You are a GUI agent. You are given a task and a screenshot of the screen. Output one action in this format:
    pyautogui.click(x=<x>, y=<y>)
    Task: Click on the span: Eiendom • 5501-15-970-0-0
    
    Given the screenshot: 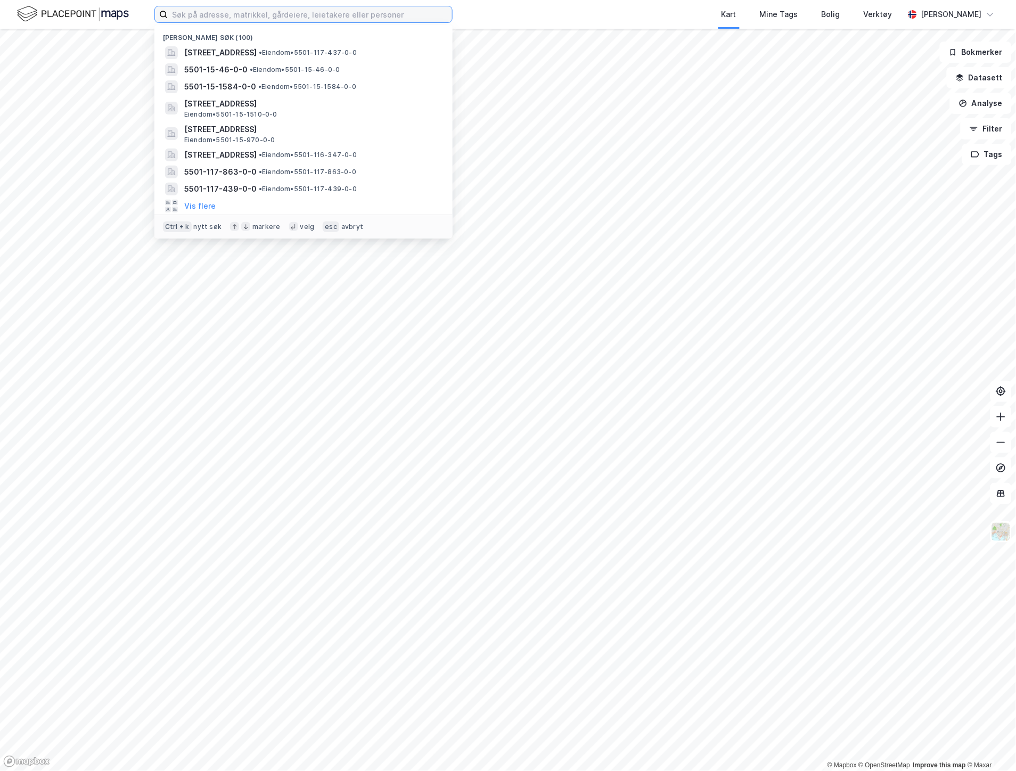 What is the action you would take?
    pyautogui.click(x=229, y=140)
    